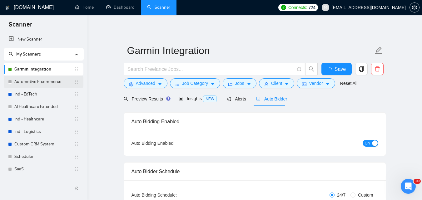 The image size is (422, 200). I want to click on li: Ind - EdTech, so click(43, 94).